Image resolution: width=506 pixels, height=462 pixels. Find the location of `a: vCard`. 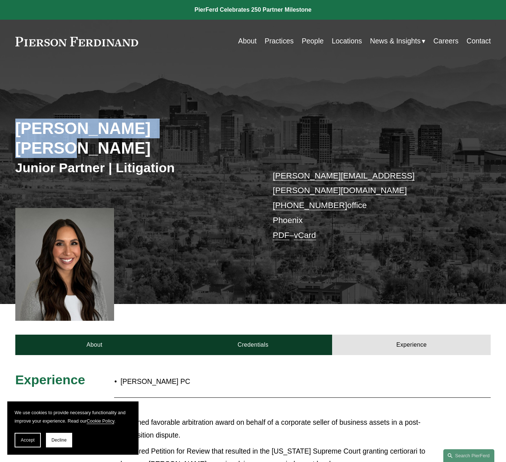

a: vCard is located at coordinates (305, 235).